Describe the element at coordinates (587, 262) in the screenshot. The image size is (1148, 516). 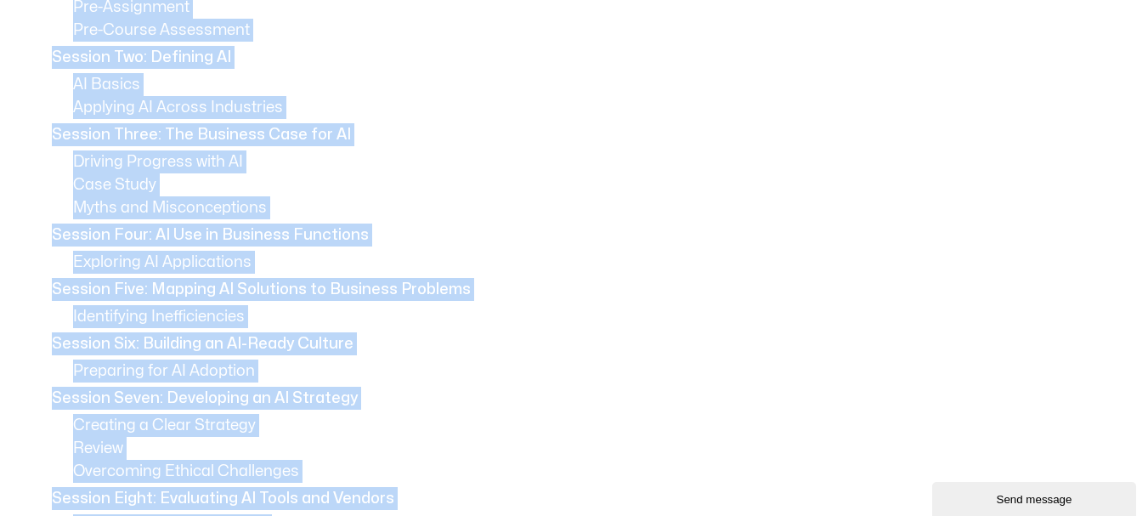
I see `p: Exploring AI Applications` at that location.